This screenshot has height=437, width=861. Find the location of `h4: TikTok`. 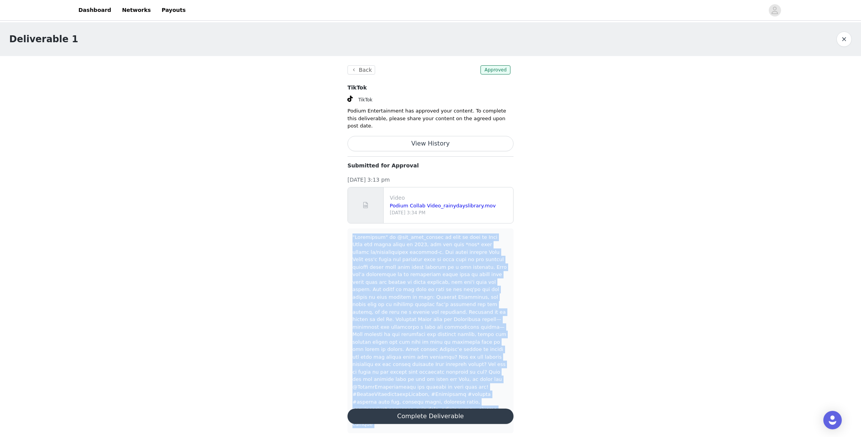

h4: TikTok is located at coordinates (430, 88).